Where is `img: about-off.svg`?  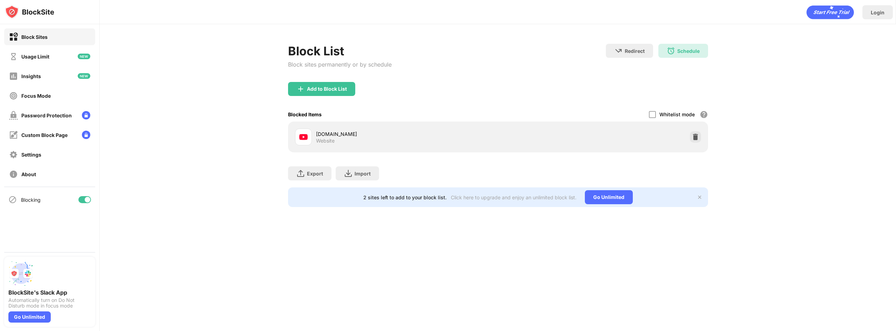 img: about-off.svg is located at coordinates (13, 174).